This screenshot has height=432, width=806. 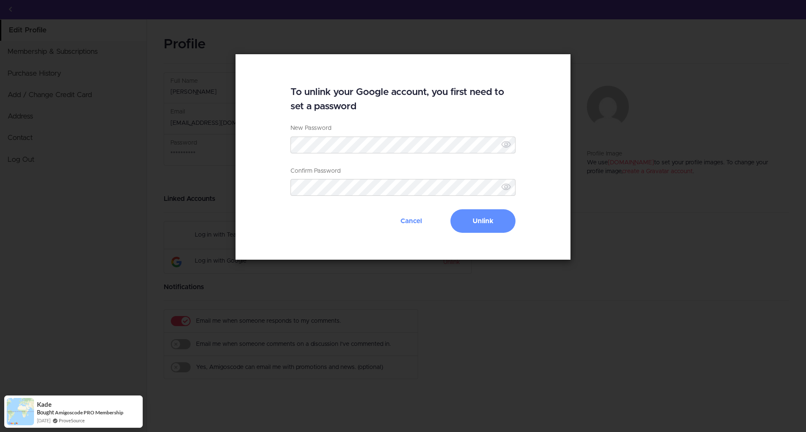 What do you see at coordinates (44, 404) in the screenshot?
I see `span: Kade` at bounding box center [44, 404].